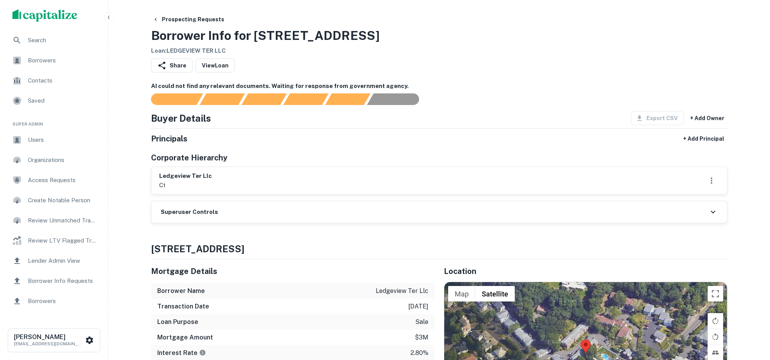 The image size is (770, 360). Describe the element at coordinates (54, 321) in the screenshot. I see `a: Email Testing` at that location.